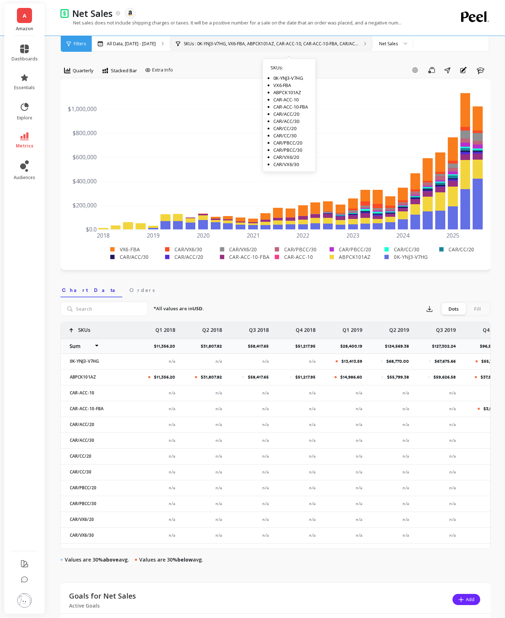  What do you see at coordinates (470, 599) in the screenshot?
I see `span: Add` at bounding box center [470, 599].